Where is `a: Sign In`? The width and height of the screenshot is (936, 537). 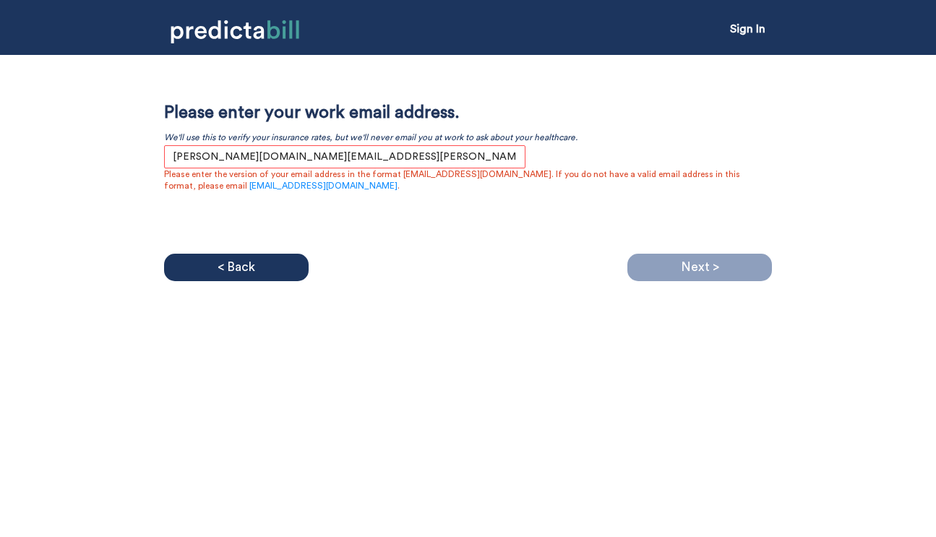 a: Sign In is located at coordinates (748, 29).